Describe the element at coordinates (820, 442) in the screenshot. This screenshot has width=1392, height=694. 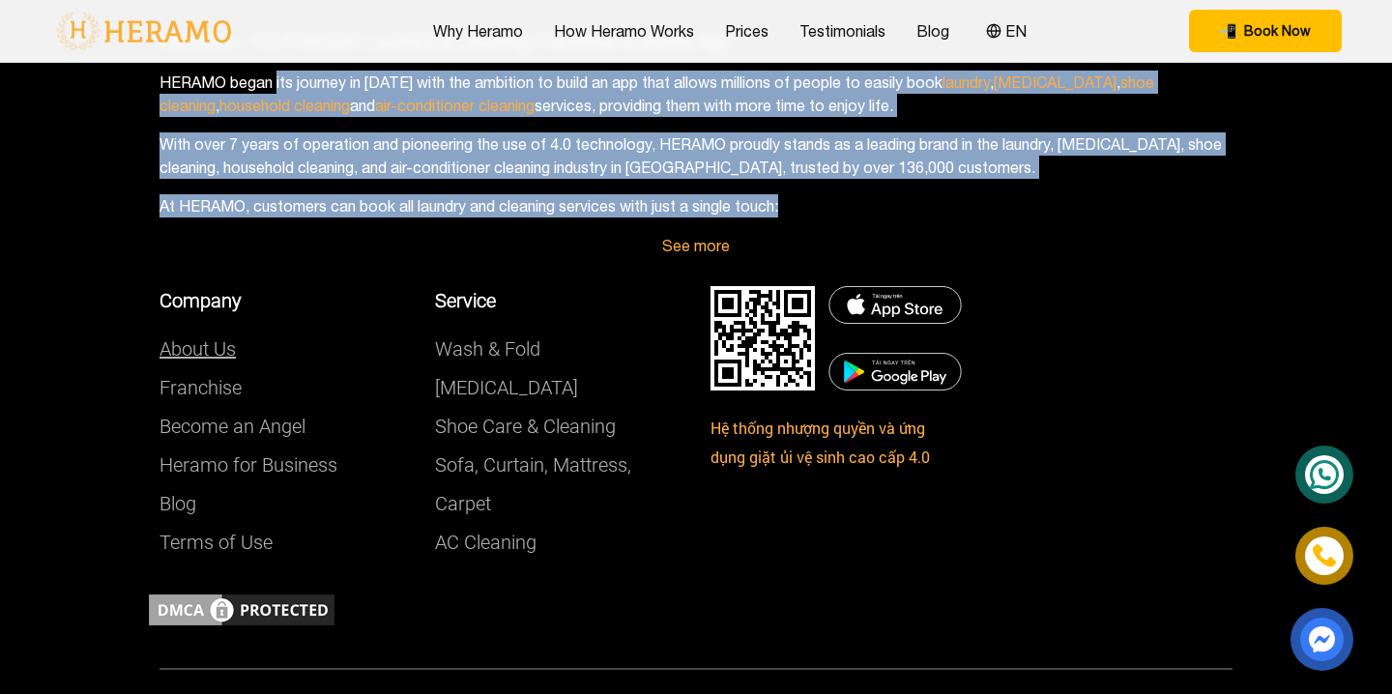
I see `a: Hệ thống nhượng quyền và ứng dụng giặt ủi vệ sinh cao cấp 4.0` at that location.